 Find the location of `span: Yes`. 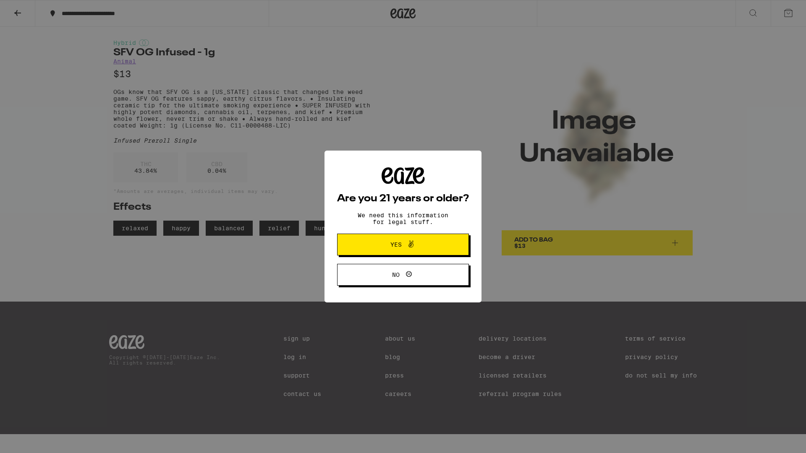

span: Yes is located at coordinates (396, 245).